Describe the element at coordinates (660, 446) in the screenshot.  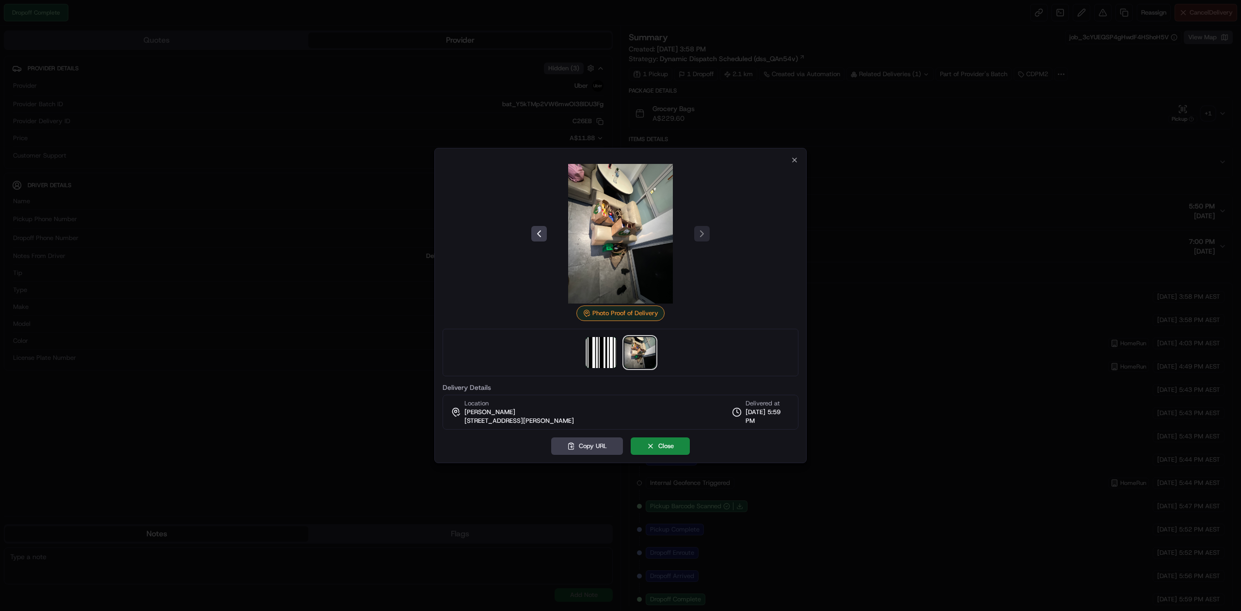
I see `button: Close` at that location.